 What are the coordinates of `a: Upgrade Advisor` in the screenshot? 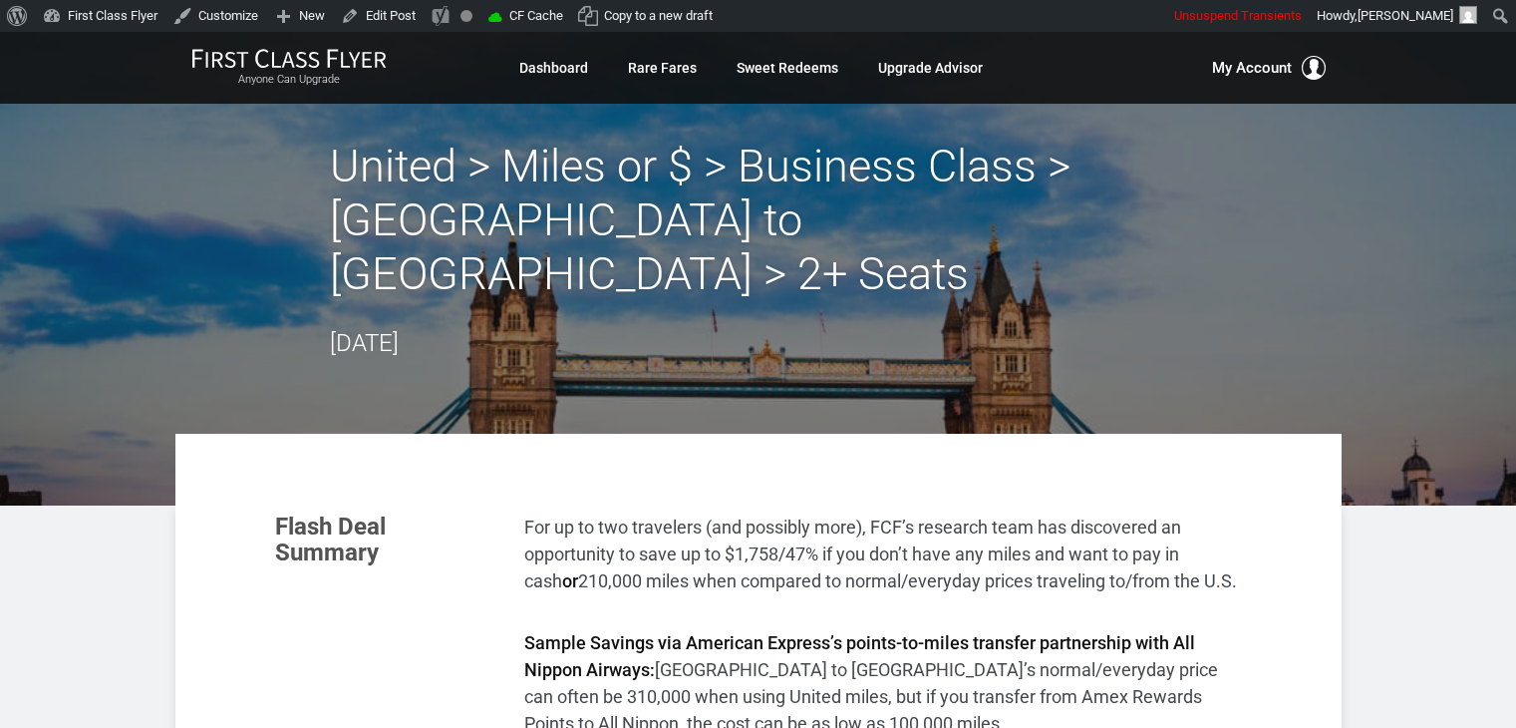 It's located at (930, 68).